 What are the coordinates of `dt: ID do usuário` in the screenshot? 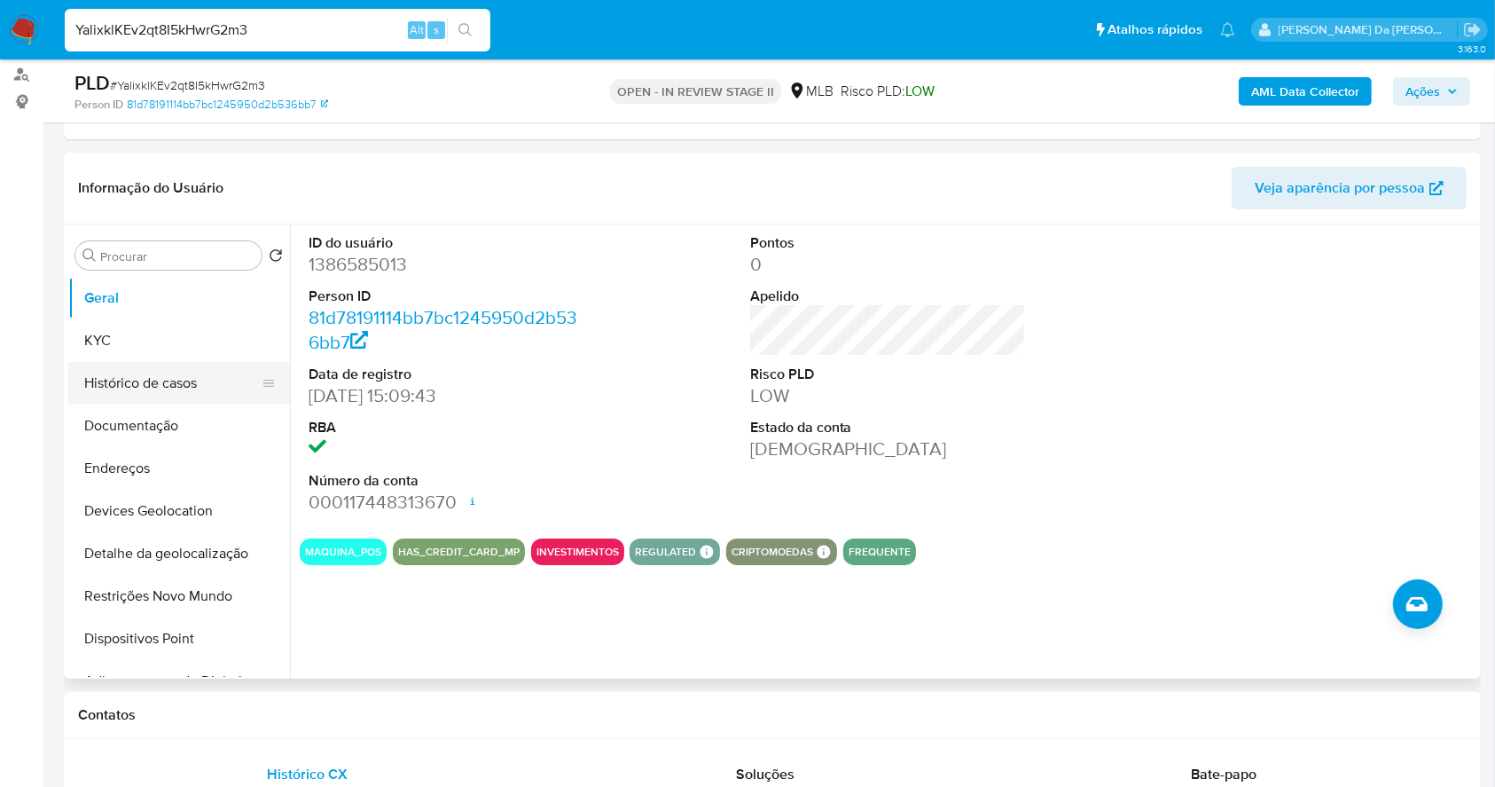 It's located at (447, 243).